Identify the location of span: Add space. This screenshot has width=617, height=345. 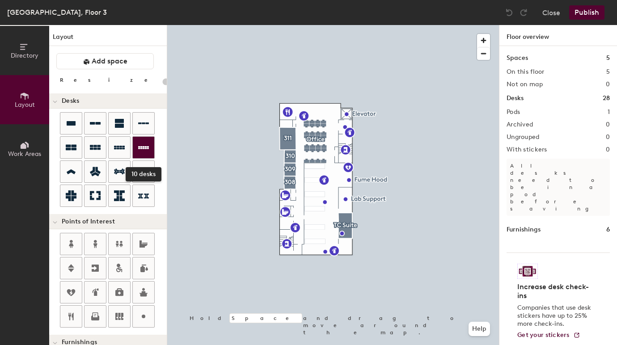
(109, 61).